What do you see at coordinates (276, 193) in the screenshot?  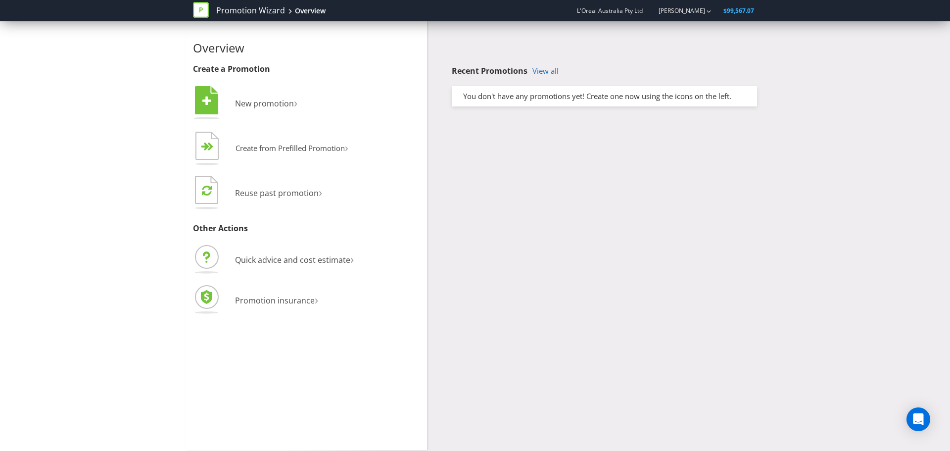 I see `span: Reuse past promotion` at bounding box center [276, 193].